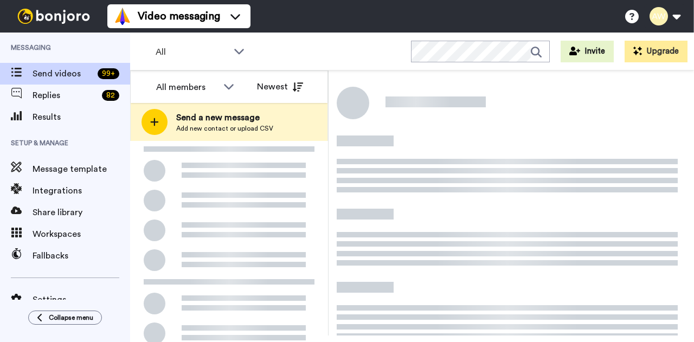 The image size is (694, 342). Describe the element at coordinates (108, 74) in the screenshot. I see `div: 99 +` at that location.